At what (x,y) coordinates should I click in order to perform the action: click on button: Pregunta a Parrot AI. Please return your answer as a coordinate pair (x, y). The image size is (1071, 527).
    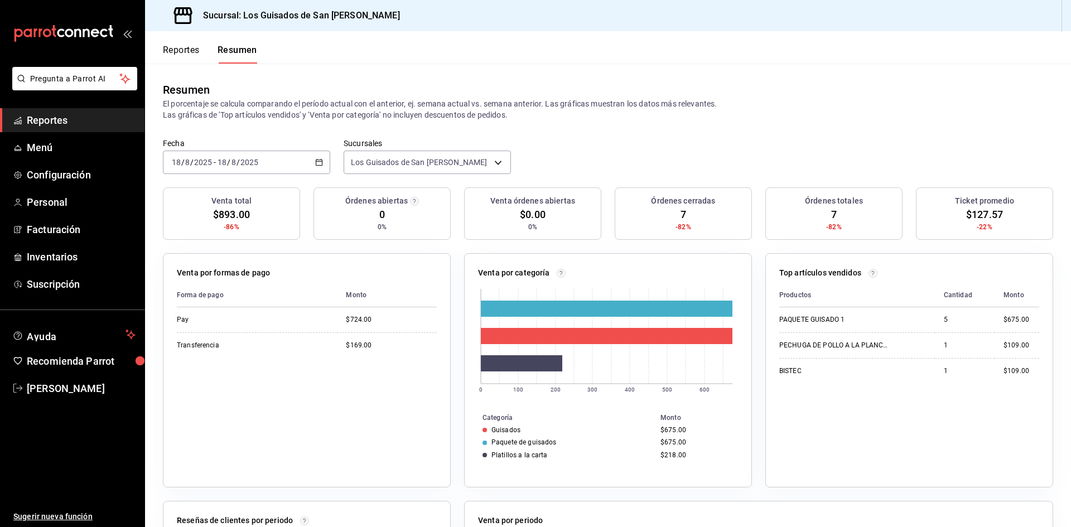
    Looking at the image, I should click on (75, 79).